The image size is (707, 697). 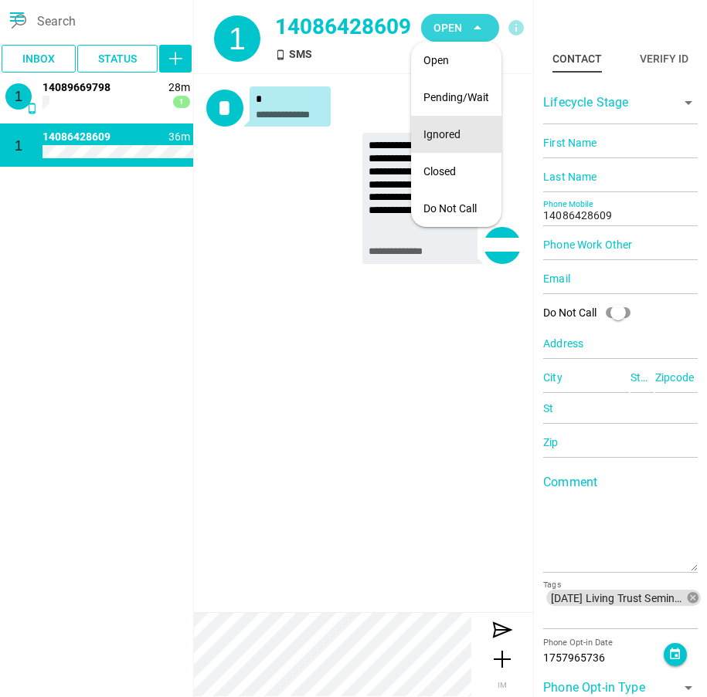 I want to click on div: 1757965736, so click(x=603, y=658).